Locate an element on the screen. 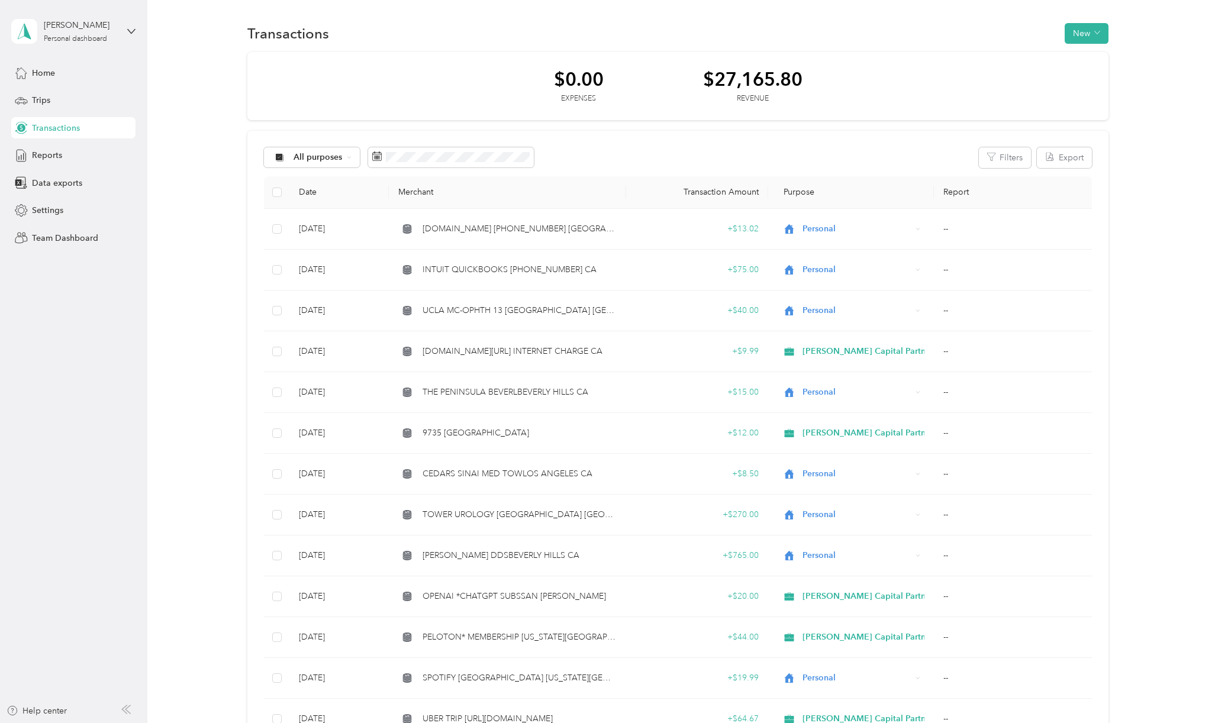 The width and height of the screenshot is (1215, 723). th: Report is located at coordinates (1013, 192).